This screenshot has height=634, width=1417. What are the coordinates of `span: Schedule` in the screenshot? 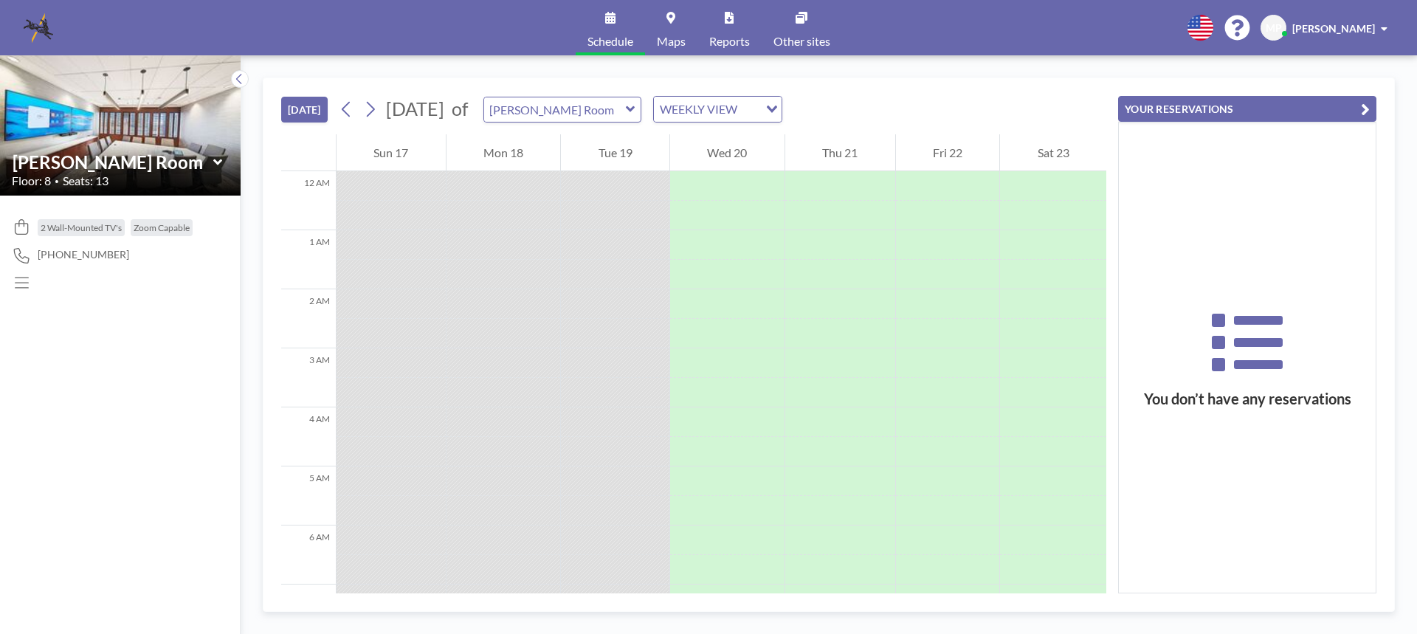 It's located at (610, 41).